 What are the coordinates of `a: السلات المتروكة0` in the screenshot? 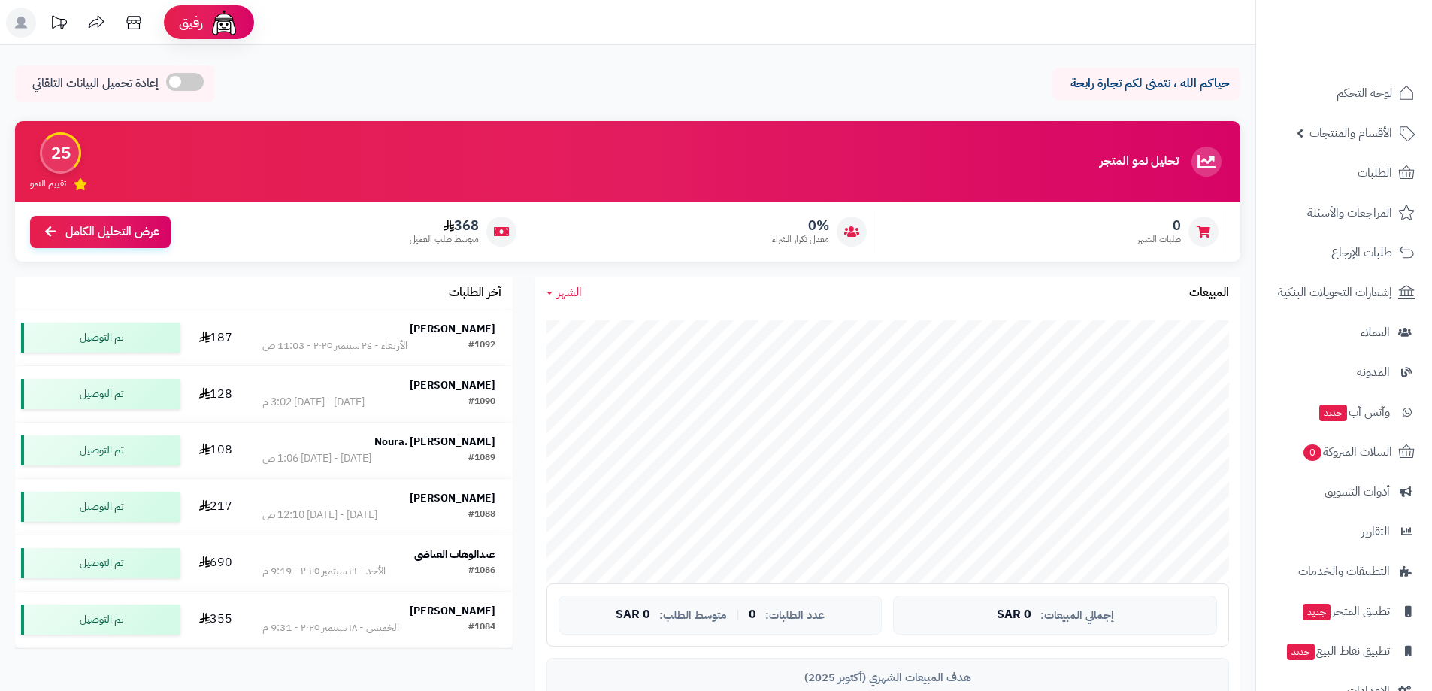 It's located at (1344, 452).